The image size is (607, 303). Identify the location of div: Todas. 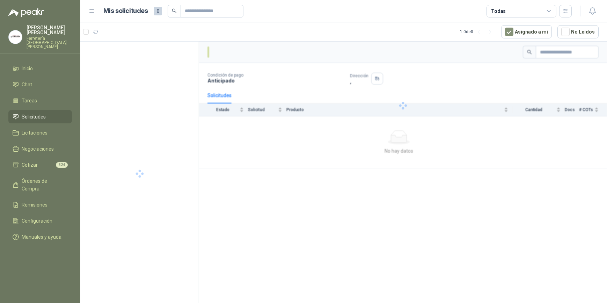
(498, 11).